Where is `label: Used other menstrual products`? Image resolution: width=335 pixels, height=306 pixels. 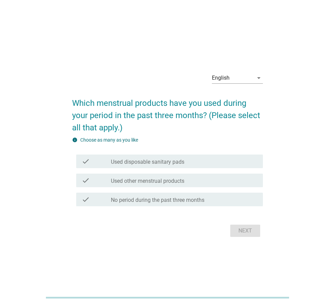
label: Used other menstrual products is located at coordinates (148, 181).